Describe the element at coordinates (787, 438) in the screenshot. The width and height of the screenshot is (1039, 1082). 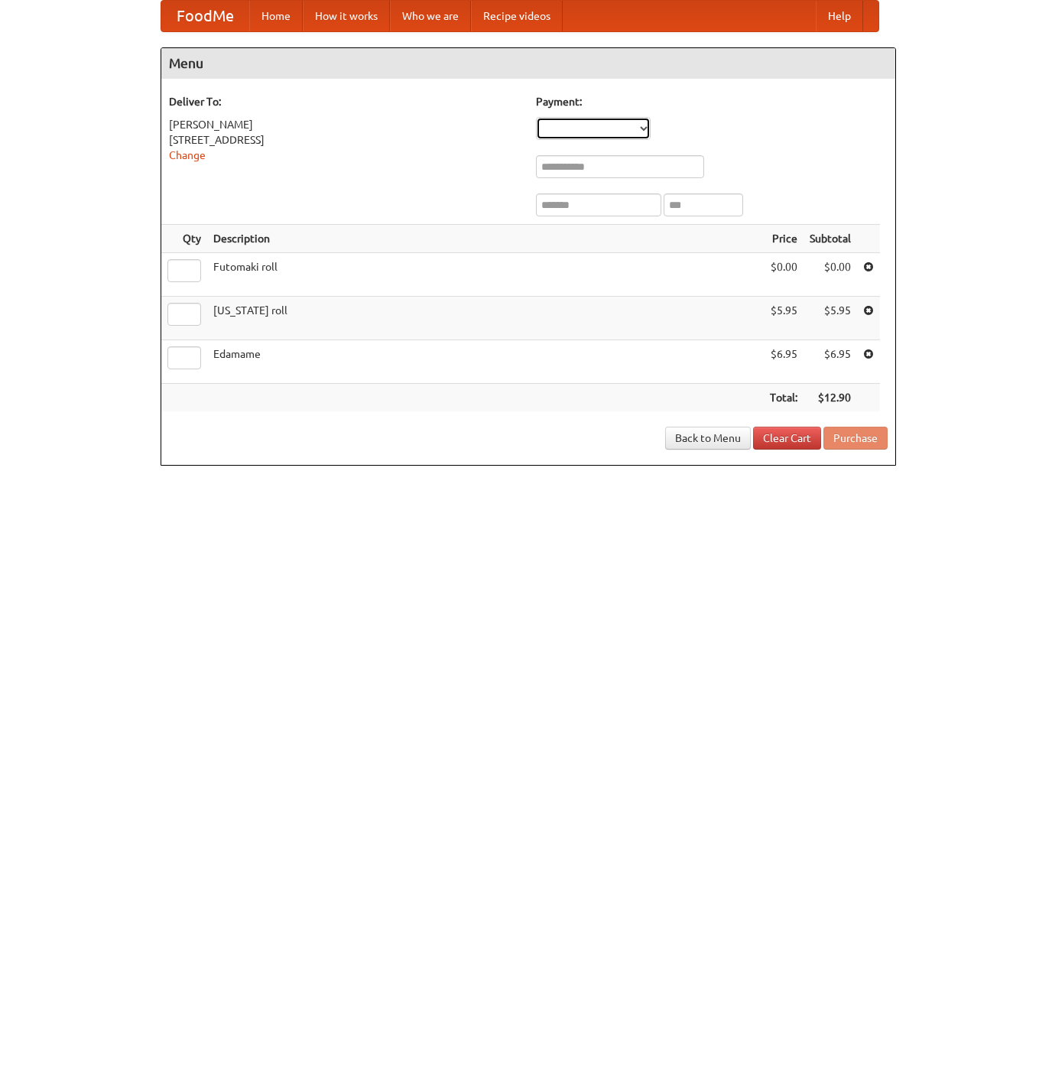
I see `a: Clear Cart` at that location.